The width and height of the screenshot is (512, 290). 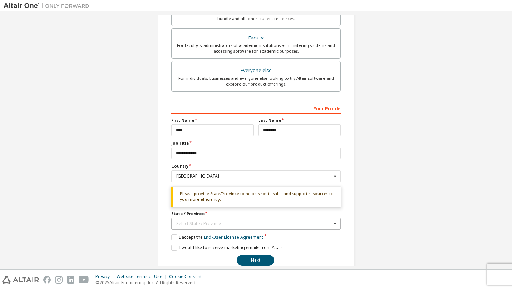 I want to click on a: End-User License Agreement, so click(x=234, y=237).